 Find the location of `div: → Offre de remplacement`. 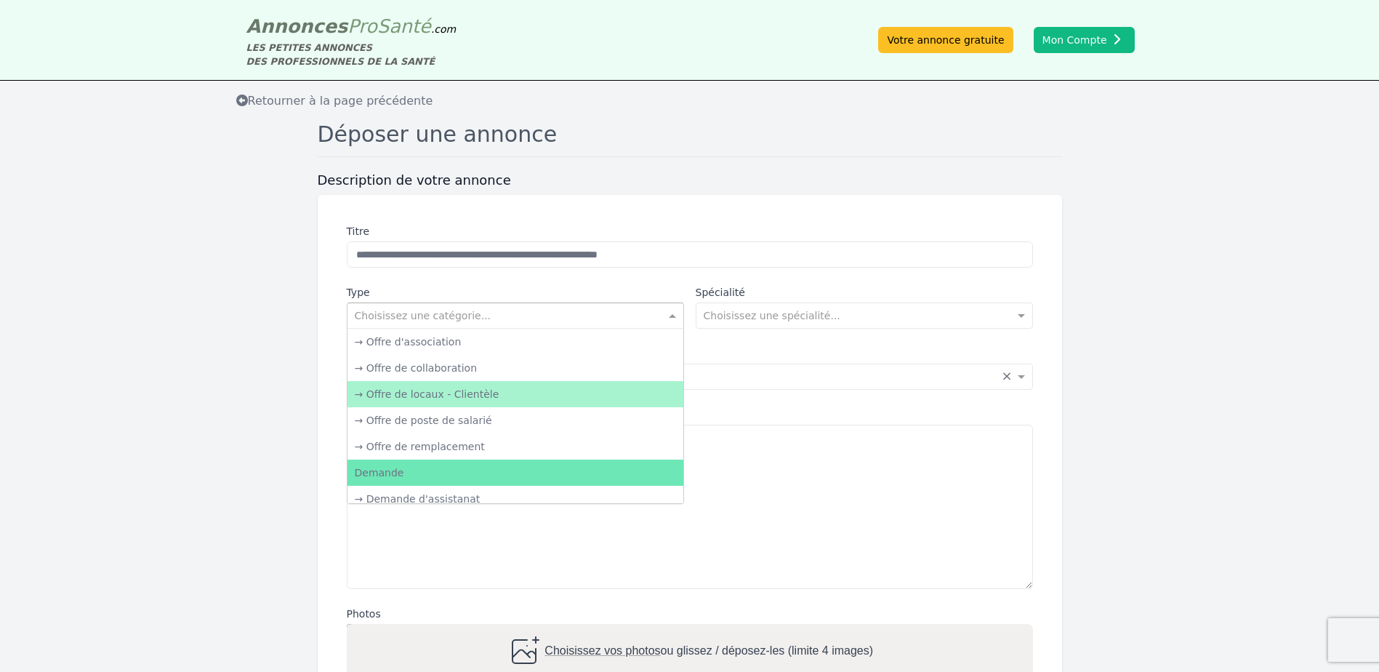

div: → Offre de remplacement is located at coordinates (515, 446).